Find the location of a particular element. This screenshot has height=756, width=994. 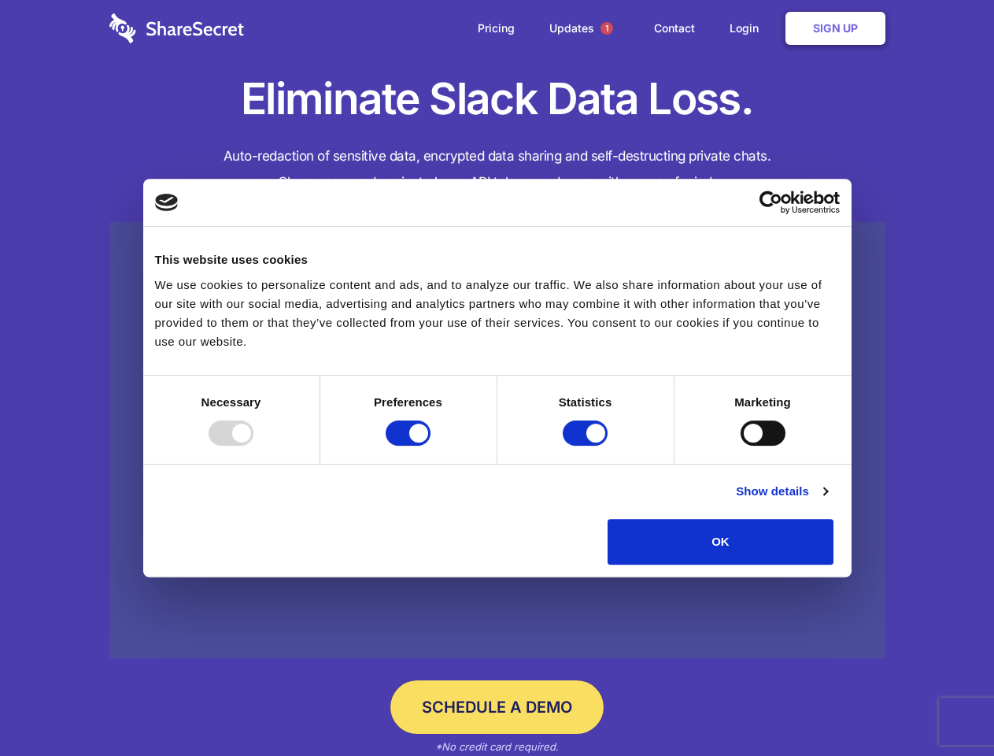

a: Login is located at coordinates (748, 28).